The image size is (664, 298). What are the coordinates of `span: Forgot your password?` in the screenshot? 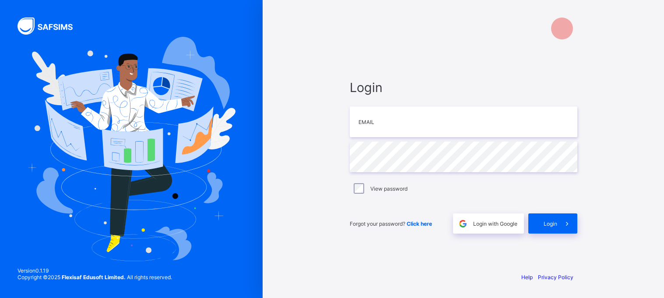 It's located at (391, 223).